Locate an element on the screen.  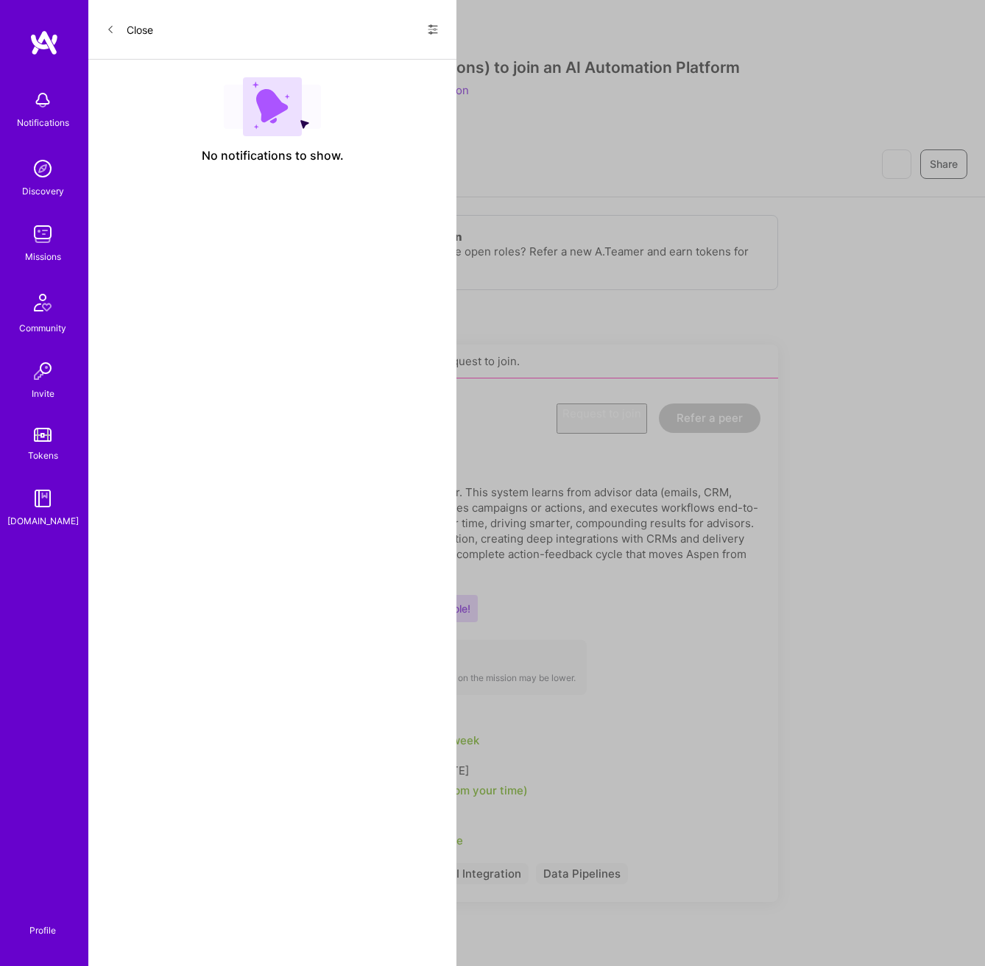
img: tokens is located at coordinates (43, 434).